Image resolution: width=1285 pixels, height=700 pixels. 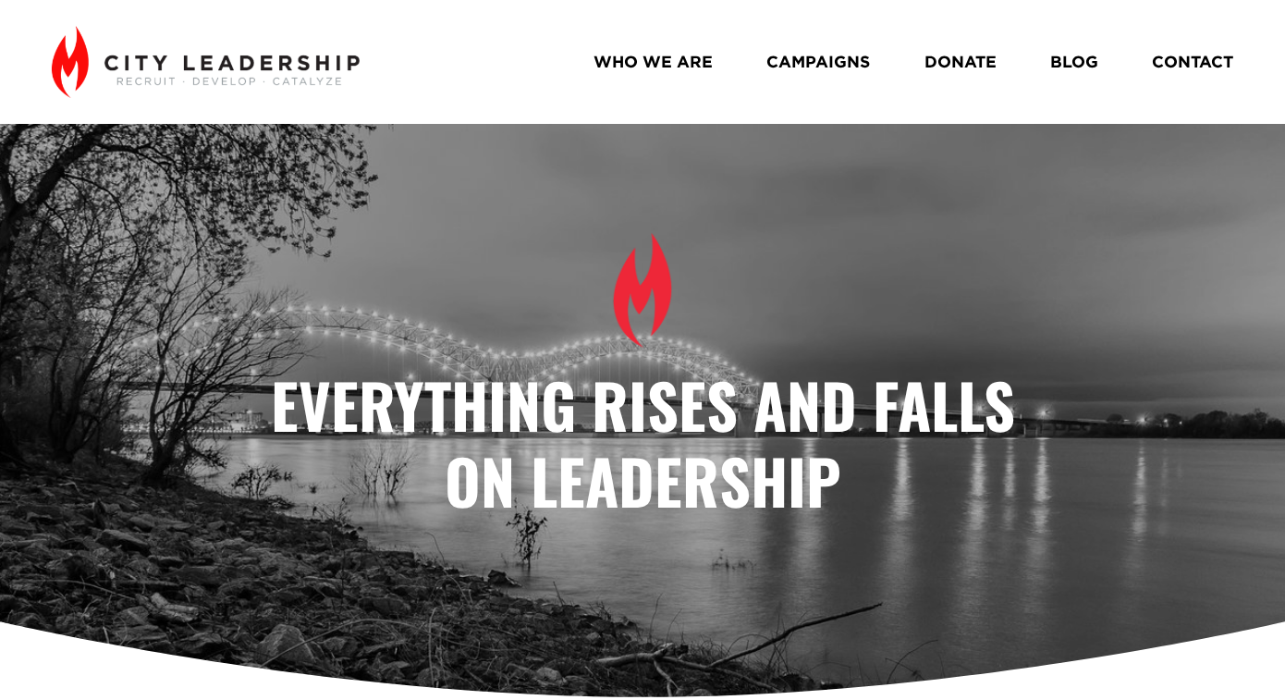 I want to click on a: City Leadership - Recruit. Develop. Catalyze., so click(x=205, y=62).